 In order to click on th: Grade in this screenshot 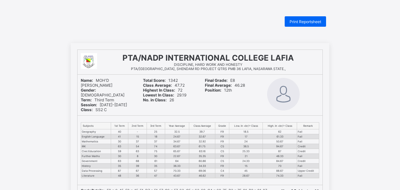, I will do `click(222, 126)`.